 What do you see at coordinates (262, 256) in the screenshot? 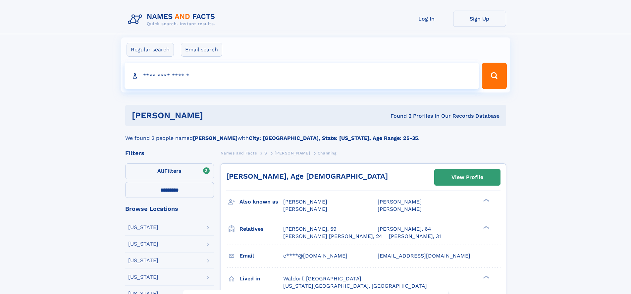
I see `h3: Email` at bounding box center [262, 256].